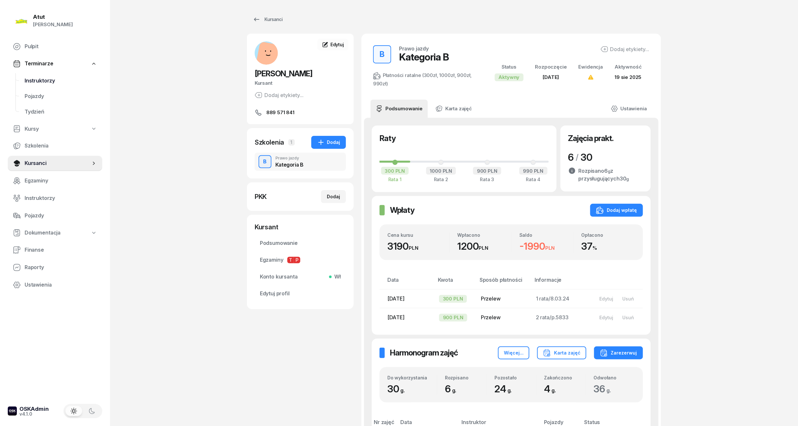 The height and width of the screenshot is (426, 798). I want to click on span: Kursanci, so click(58, 163).